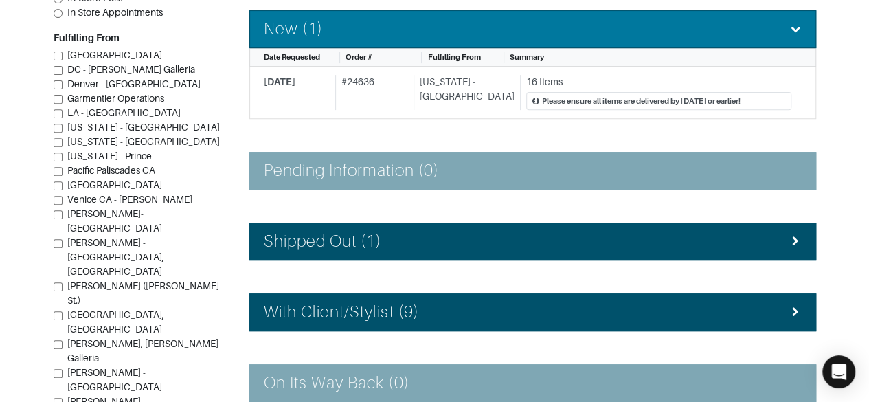  What do you see at coordinates (337, 383) in the screenshot?
I see `h4: On Its Way Back (0)` at bounding box center [337, 383].